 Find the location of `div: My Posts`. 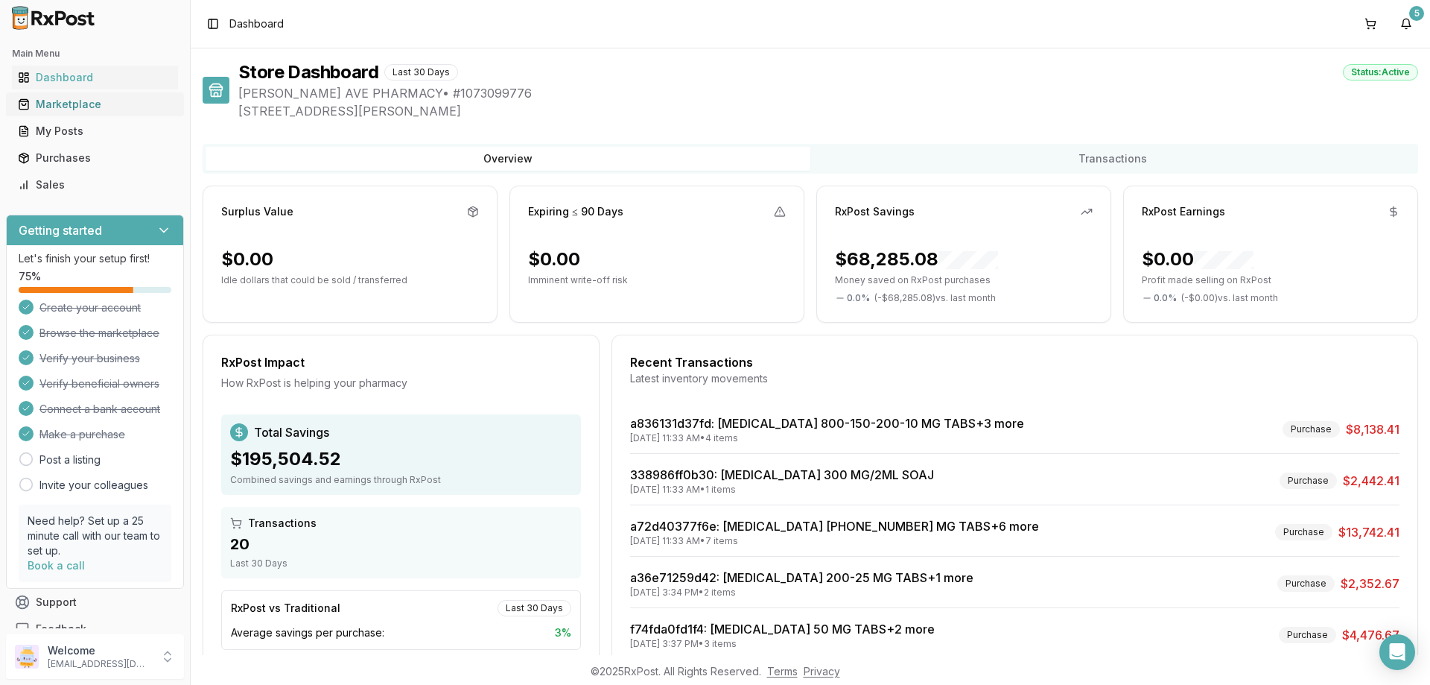

div: My Posts is located at coordinates (95, 131).